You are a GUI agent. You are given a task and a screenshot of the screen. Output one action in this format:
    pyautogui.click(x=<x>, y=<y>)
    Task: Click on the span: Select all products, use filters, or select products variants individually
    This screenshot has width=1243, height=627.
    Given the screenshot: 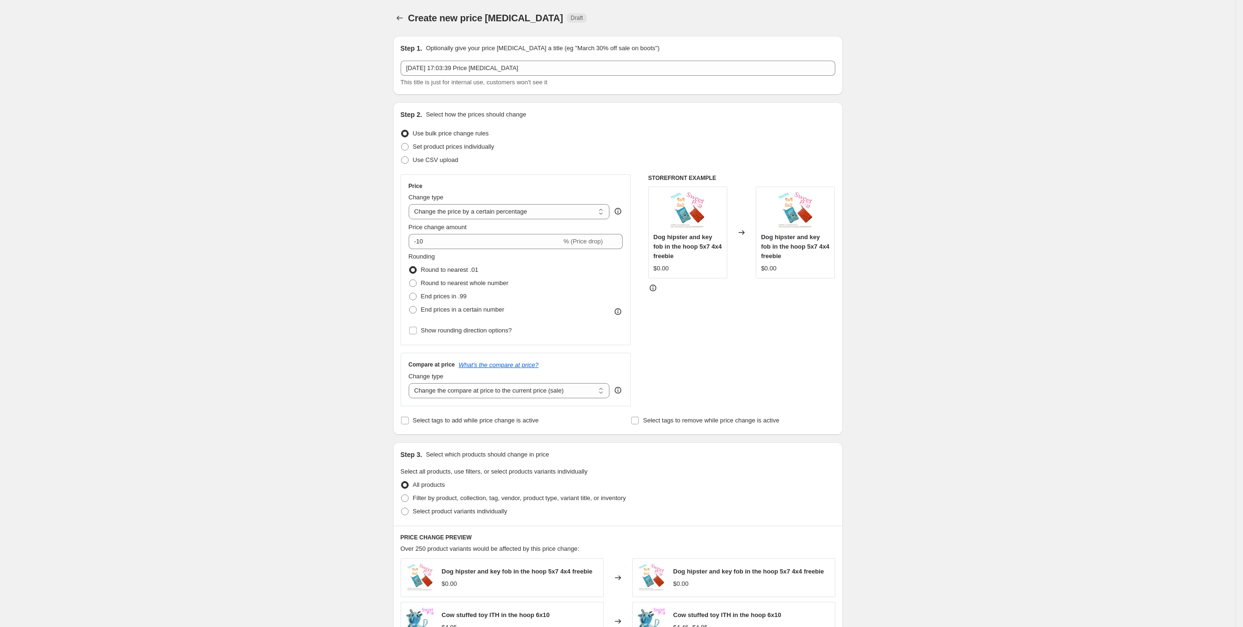 What is the action you would take?
    pyautogui.click(x=494, y=471)
    